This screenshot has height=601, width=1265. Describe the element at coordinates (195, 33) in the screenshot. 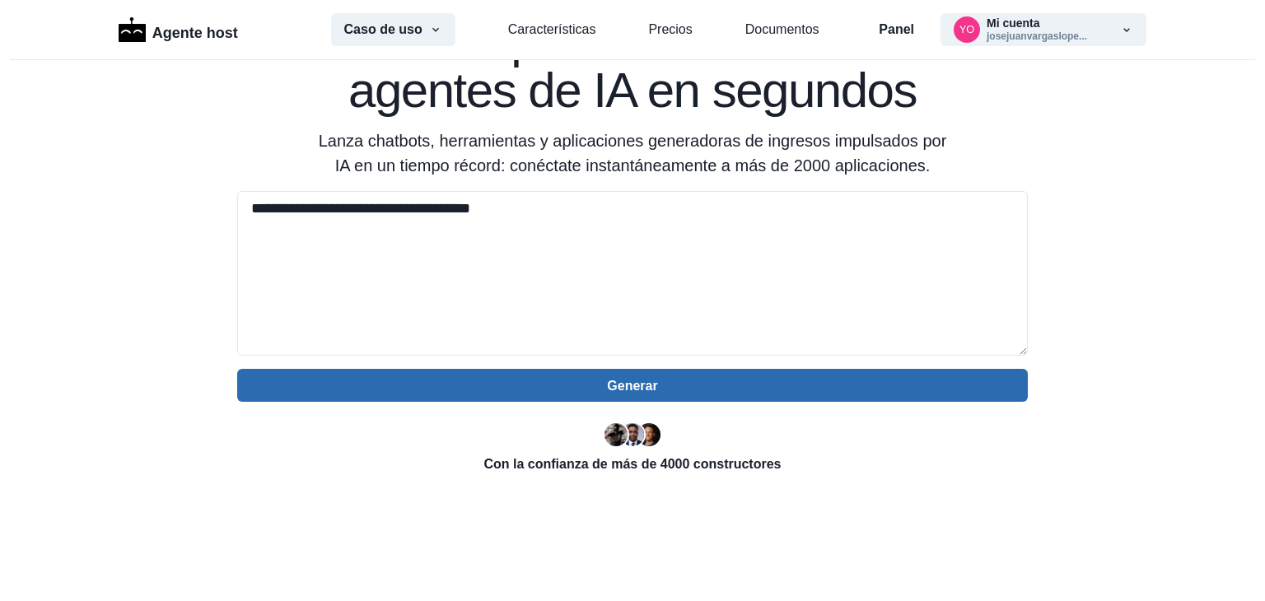

I see `font: Agente host` at that location.